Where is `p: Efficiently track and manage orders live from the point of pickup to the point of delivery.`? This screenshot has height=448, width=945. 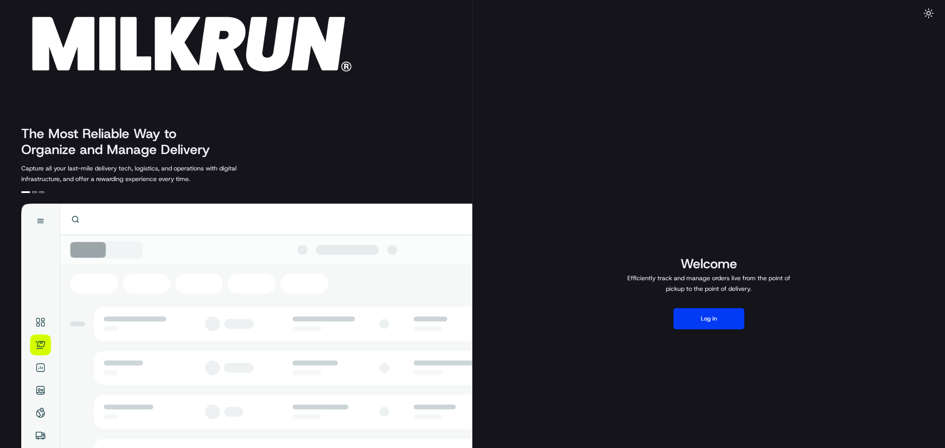
p: Efficiently track and manage orders live from the point of pickup to the point of delivery. is located at coordinates (709, 283).